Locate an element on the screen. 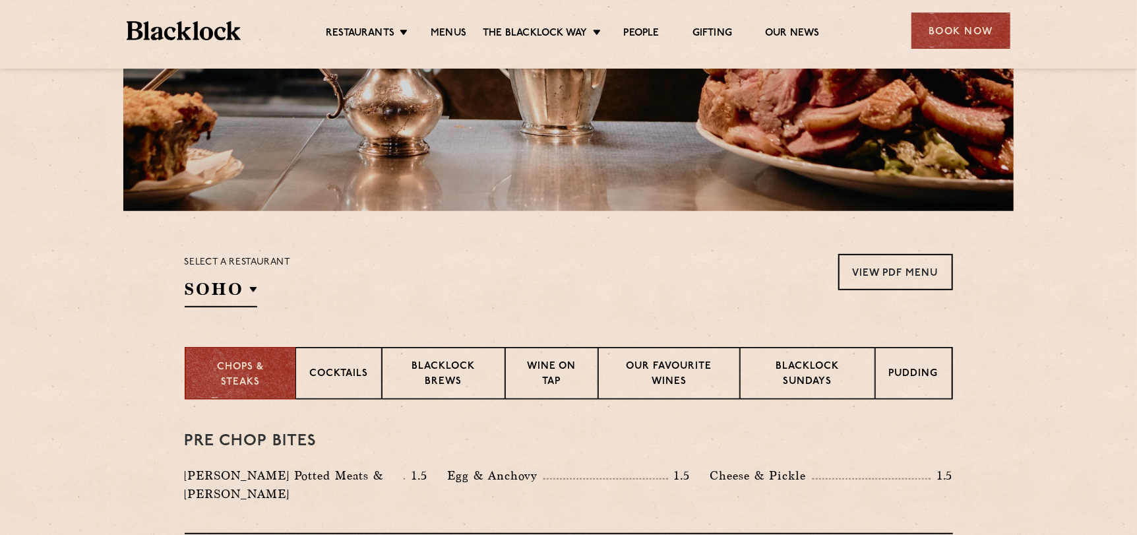  p: Pudding is located at coordinates (913, 375).